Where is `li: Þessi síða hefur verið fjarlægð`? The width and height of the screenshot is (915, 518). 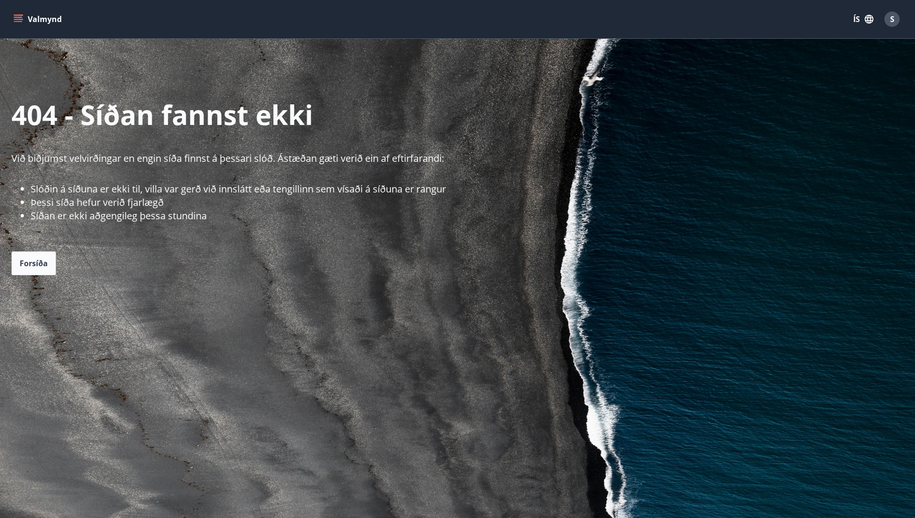 li: Þessi síða hefur verið fjarlægð is located at coordinates (473, 202).